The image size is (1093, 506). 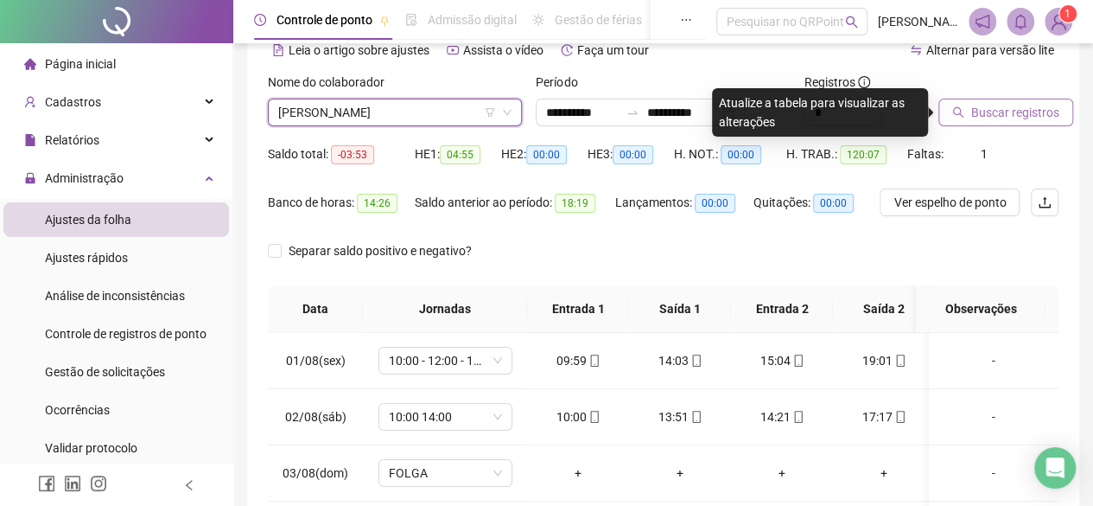 What do you see at coordinates (838, 82) in the screenshot?
I see `span: Registros` at bounding box center [838, 82].